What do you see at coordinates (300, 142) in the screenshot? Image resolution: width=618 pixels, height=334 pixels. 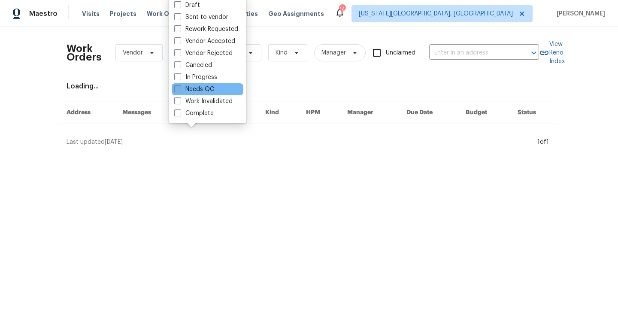 I see `div: Last updated` at bounding box center [300, 142].